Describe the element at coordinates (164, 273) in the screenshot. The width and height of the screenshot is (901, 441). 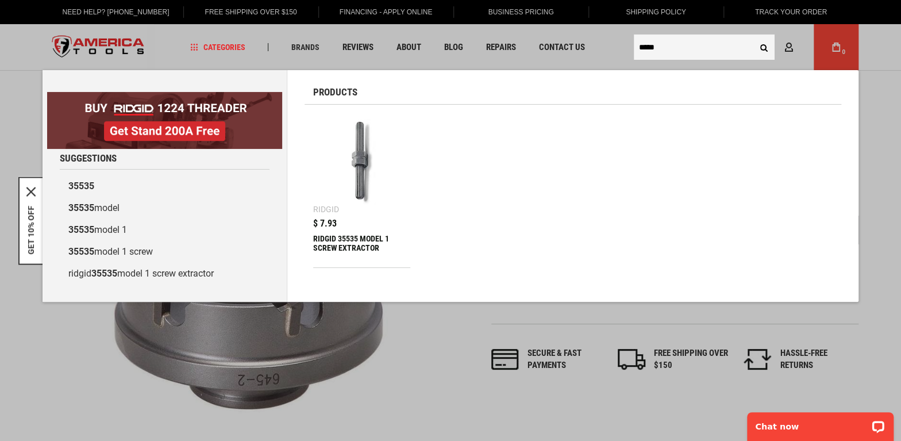
I see `a: ridgid35535model 1 screw extractor` at that location.